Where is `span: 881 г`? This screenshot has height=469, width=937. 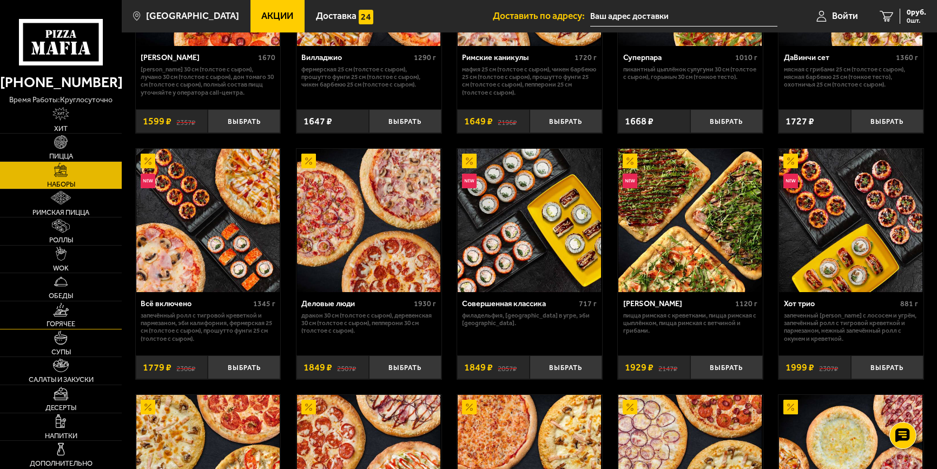 span: 881 г is located at coordinates (909, 303).